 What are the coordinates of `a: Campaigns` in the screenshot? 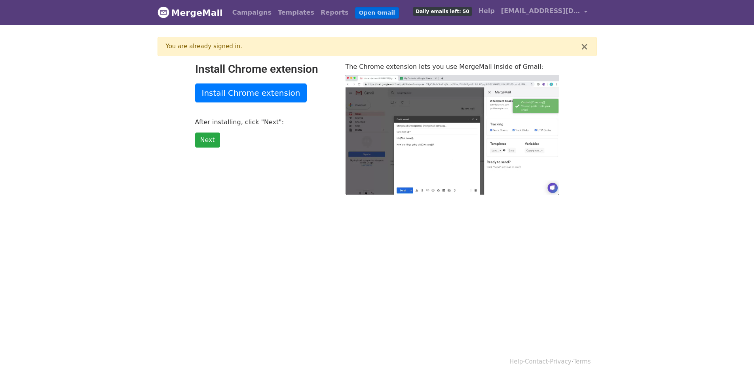 It's located at (252, 13).